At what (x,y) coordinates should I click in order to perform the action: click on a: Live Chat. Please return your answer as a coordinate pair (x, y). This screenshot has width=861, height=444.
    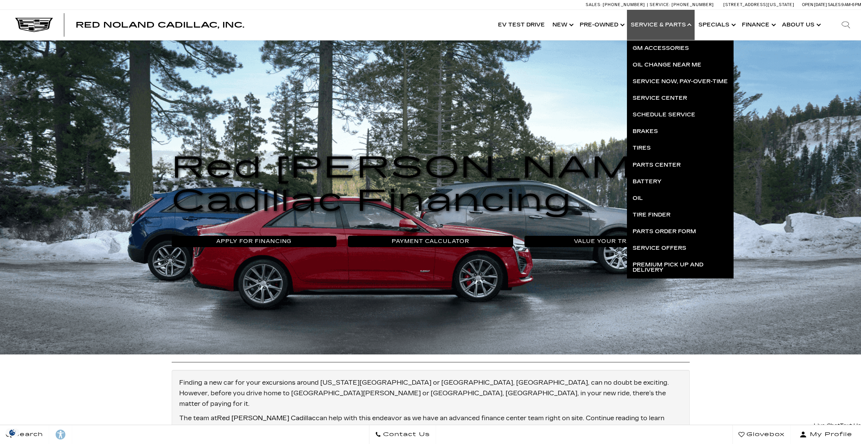
    Looking at the image, I should click on (826, 426).